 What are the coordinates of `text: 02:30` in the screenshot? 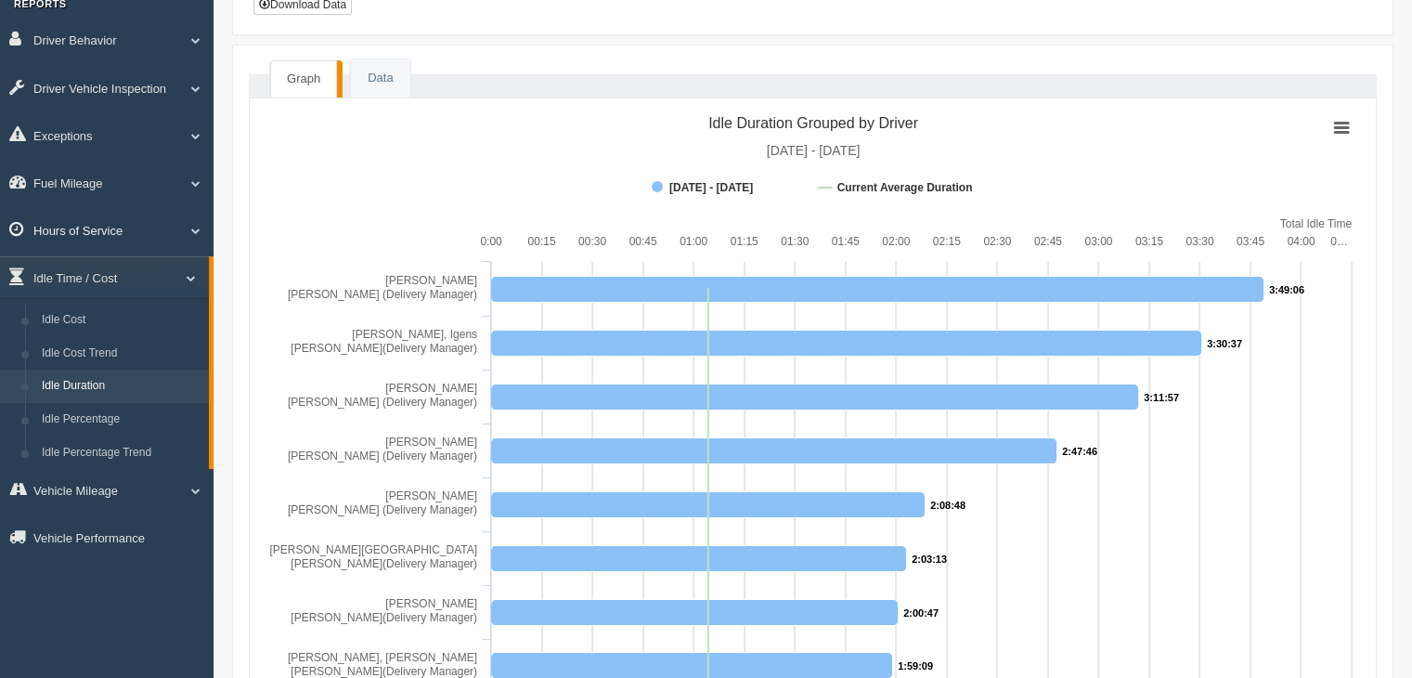 It's located at (997, 241).